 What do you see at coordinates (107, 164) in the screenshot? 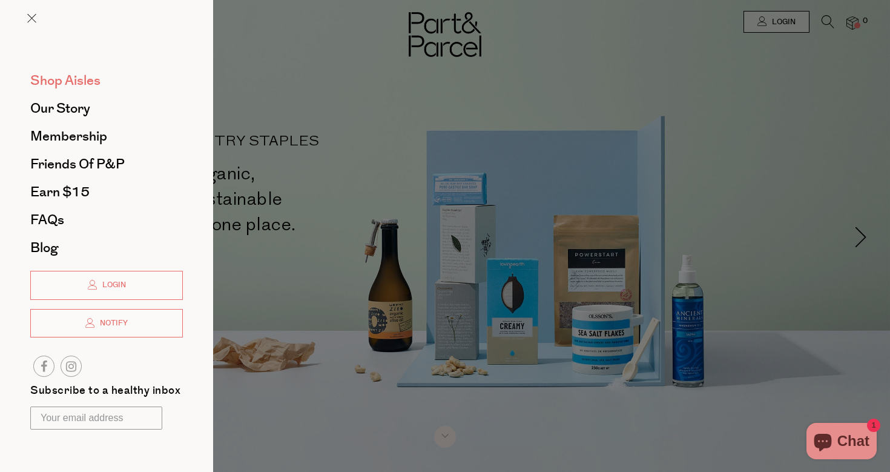
I see `a: Friends of P&P` at bounding box center [107, 164].